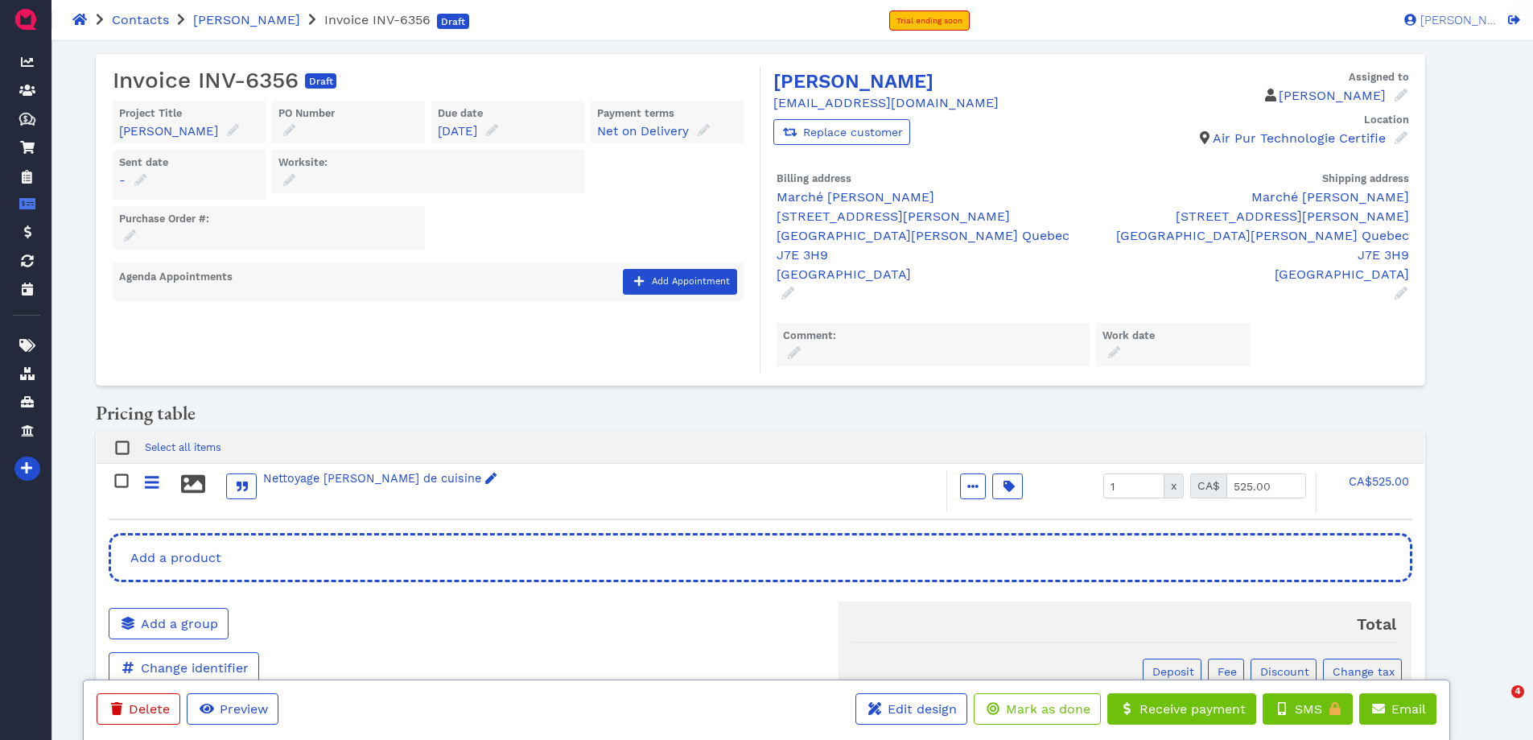 The width and height of the screenshot is (1533, 740). Describe the element at coordinates (175, 276) in the screenshot. I see `span: Agenda Appointments` at that location.